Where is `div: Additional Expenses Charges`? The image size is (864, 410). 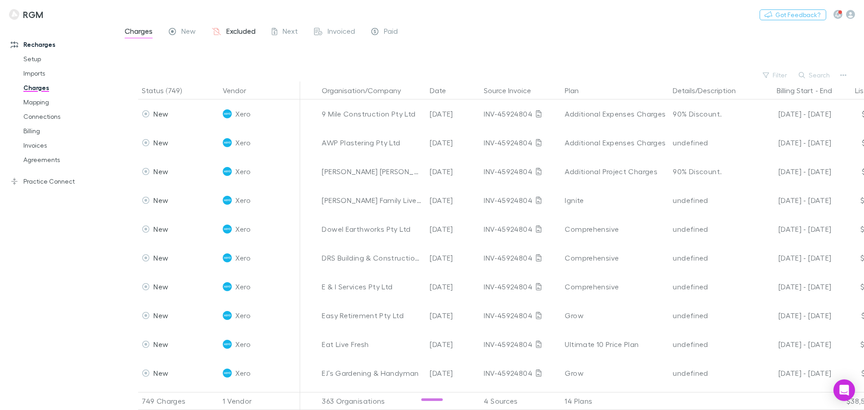
div: Additional Expenses Charges is located at coordinates (615, 143).